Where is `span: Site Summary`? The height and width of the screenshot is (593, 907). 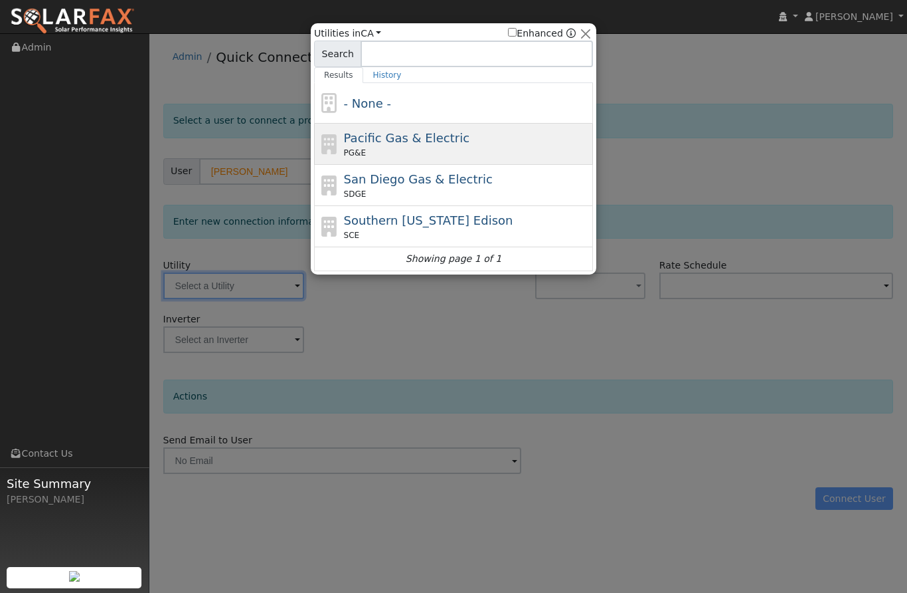
span: Site Summary is located at coordinates (74, 483).